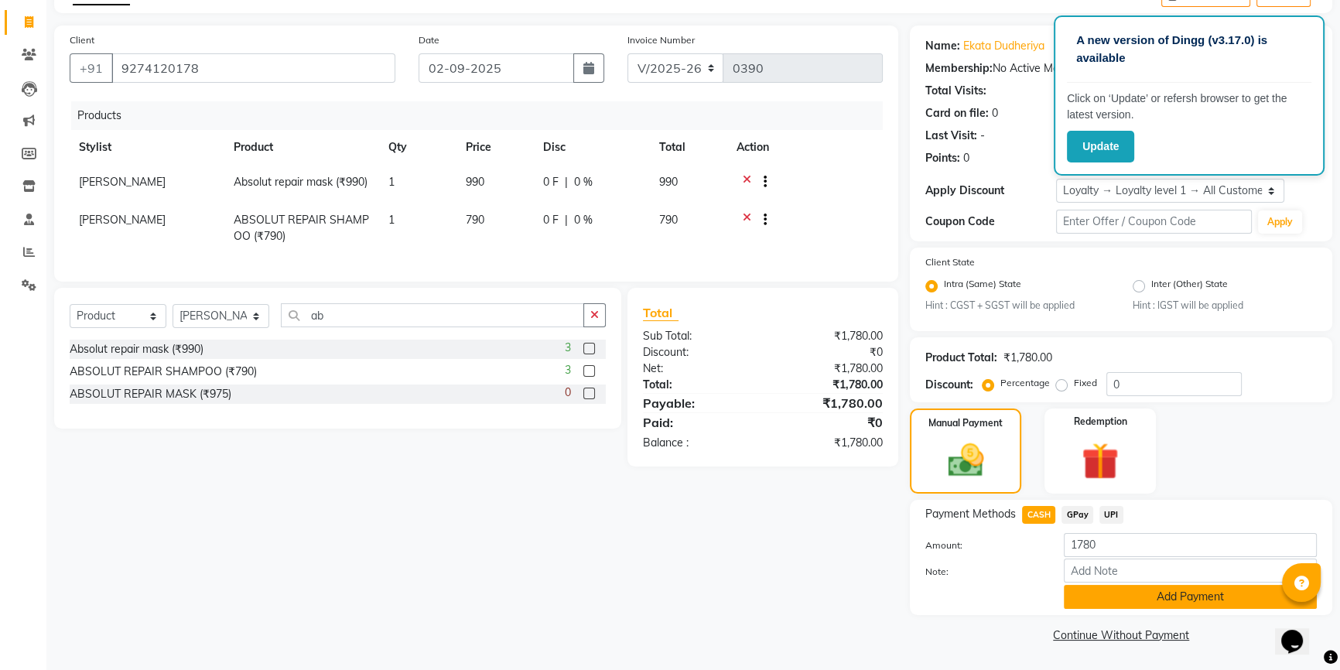 Image resolution: width=1340 pixels, height=670 pixels. I want to click on div: ABSOLUT REPAIR SHAMPOO (₹790), so click(163, 371).